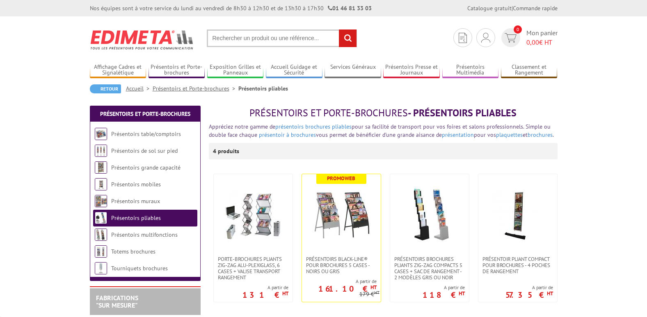  Describe the element at coordinates (142, 40) in the screenshot. I see `img: Edimeta` at that location.